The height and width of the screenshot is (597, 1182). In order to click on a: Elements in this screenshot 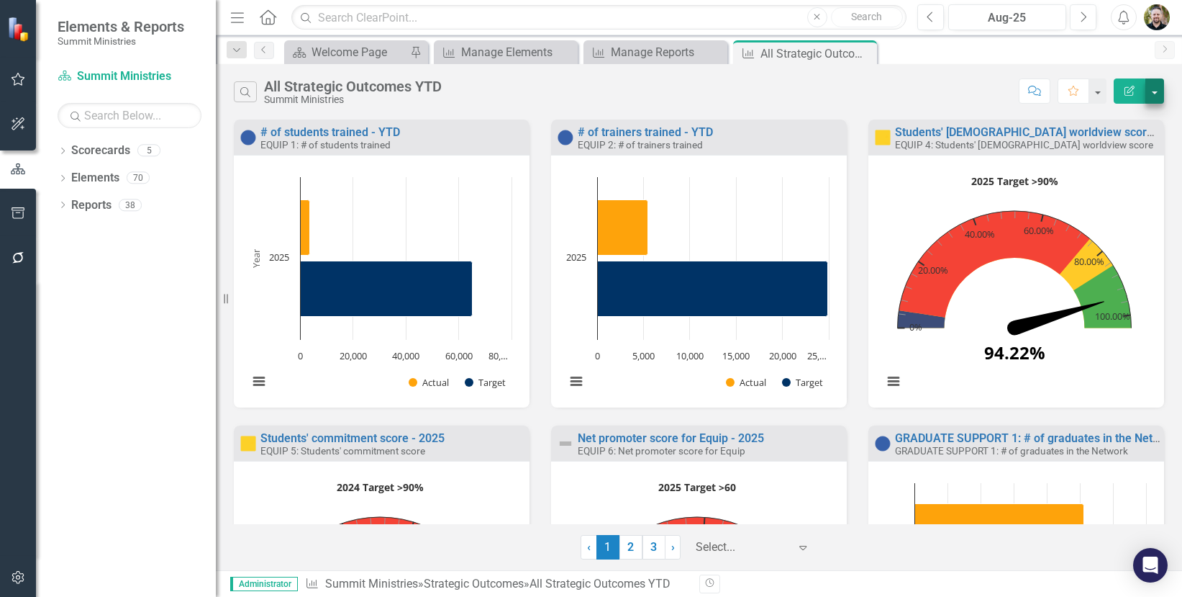, I will do `click(95, 178)`.